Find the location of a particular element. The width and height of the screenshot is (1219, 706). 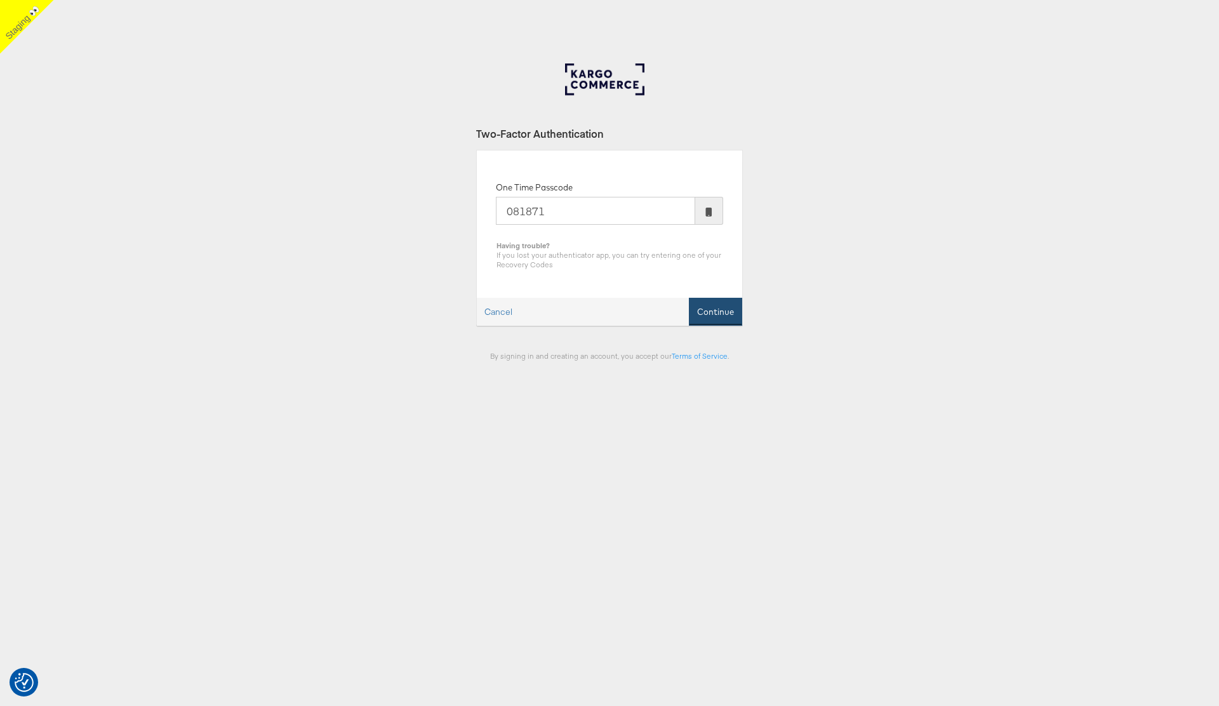

div: Two-Factor Authentication is located at coordinates (609, 133).